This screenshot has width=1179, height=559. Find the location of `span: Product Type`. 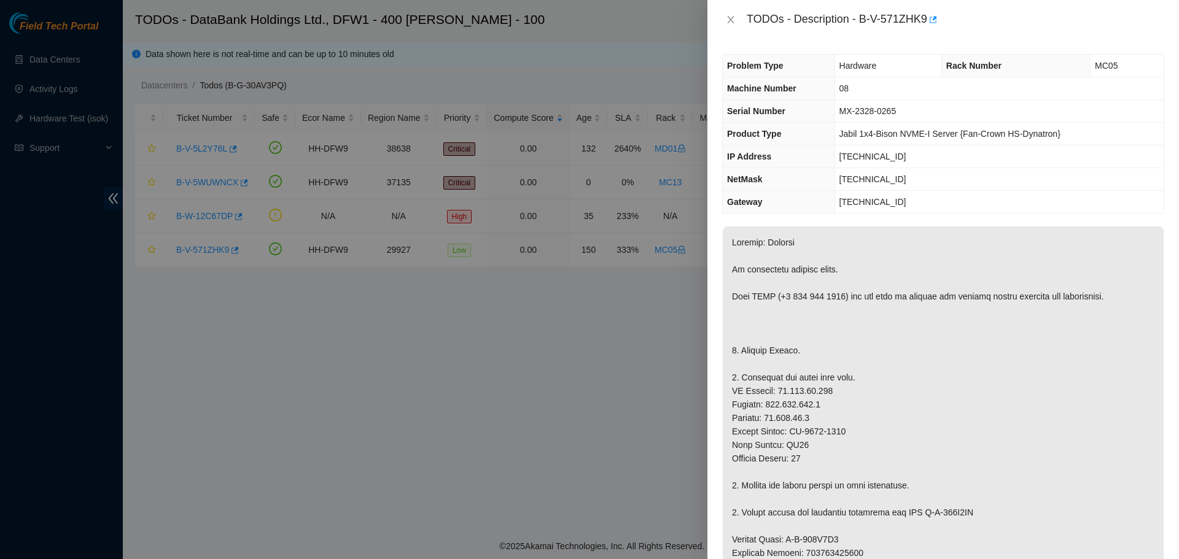

span: Product Type is located at coordinates (754, 134).